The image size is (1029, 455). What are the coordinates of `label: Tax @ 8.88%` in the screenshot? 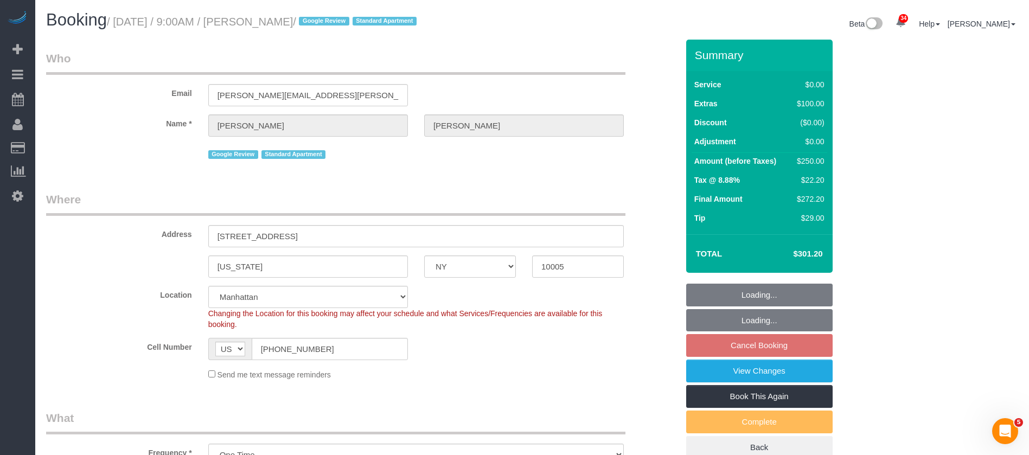 It's located at (717, 180).